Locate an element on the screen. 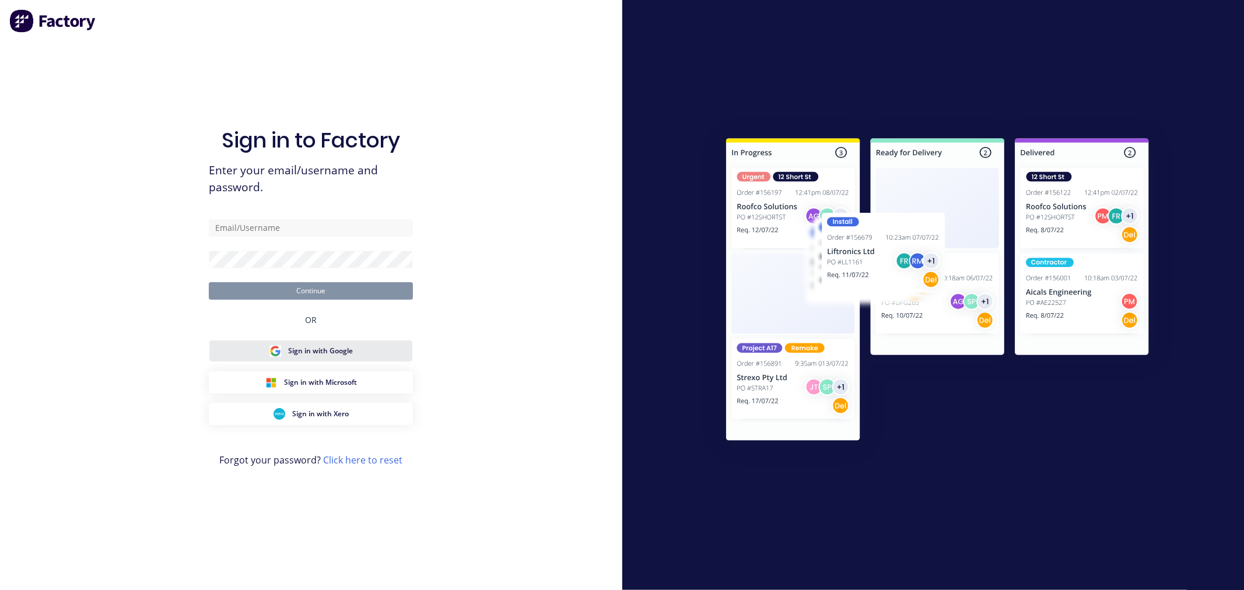 The image size is (1244, 590). button: Xero Sign inSign in with Xero is located at coordinates (311, 414).